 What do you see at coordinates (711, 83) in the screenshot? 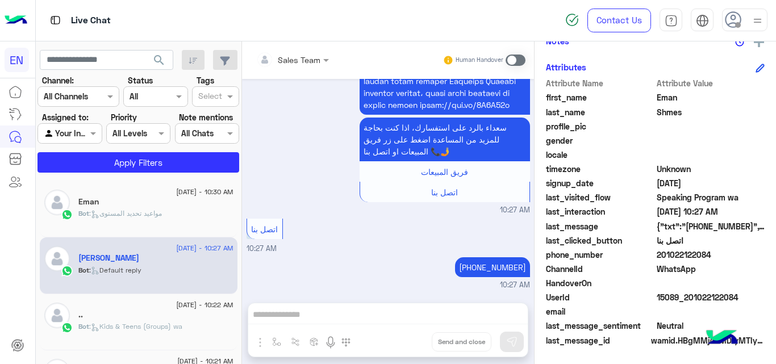
I see `span: Attribute Value` at bounding box center [711, 83].